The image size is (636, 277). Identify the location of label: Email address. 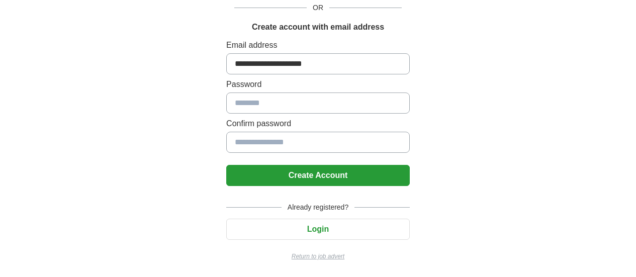
(318, 45).